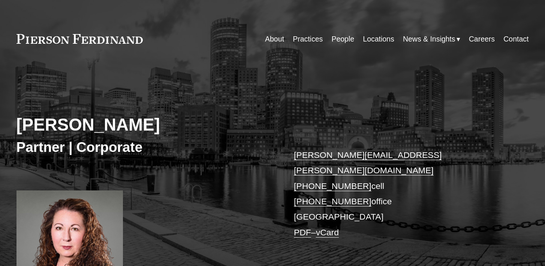  I want to click on h3: Partner | Corporate, so click(144, 148).